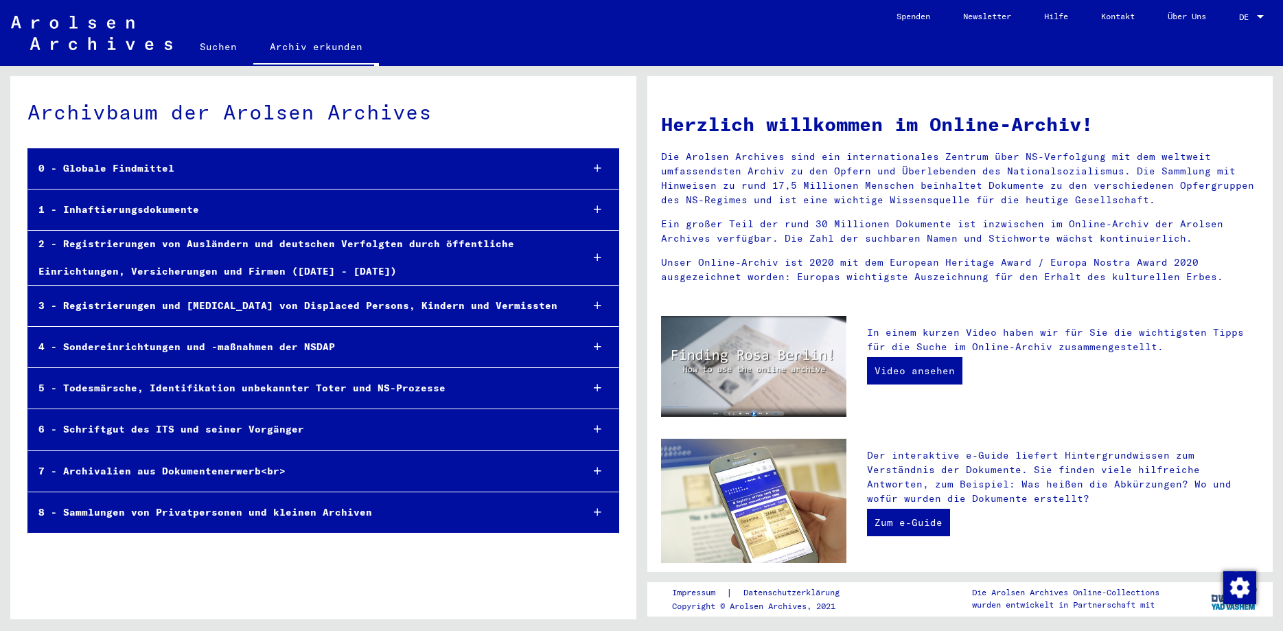 This screenshot has height=631, width=1283. What do you see at coordinates (218, 47) in the screenshot?
I see `a: Suchen` at bounding box center [218, 47].